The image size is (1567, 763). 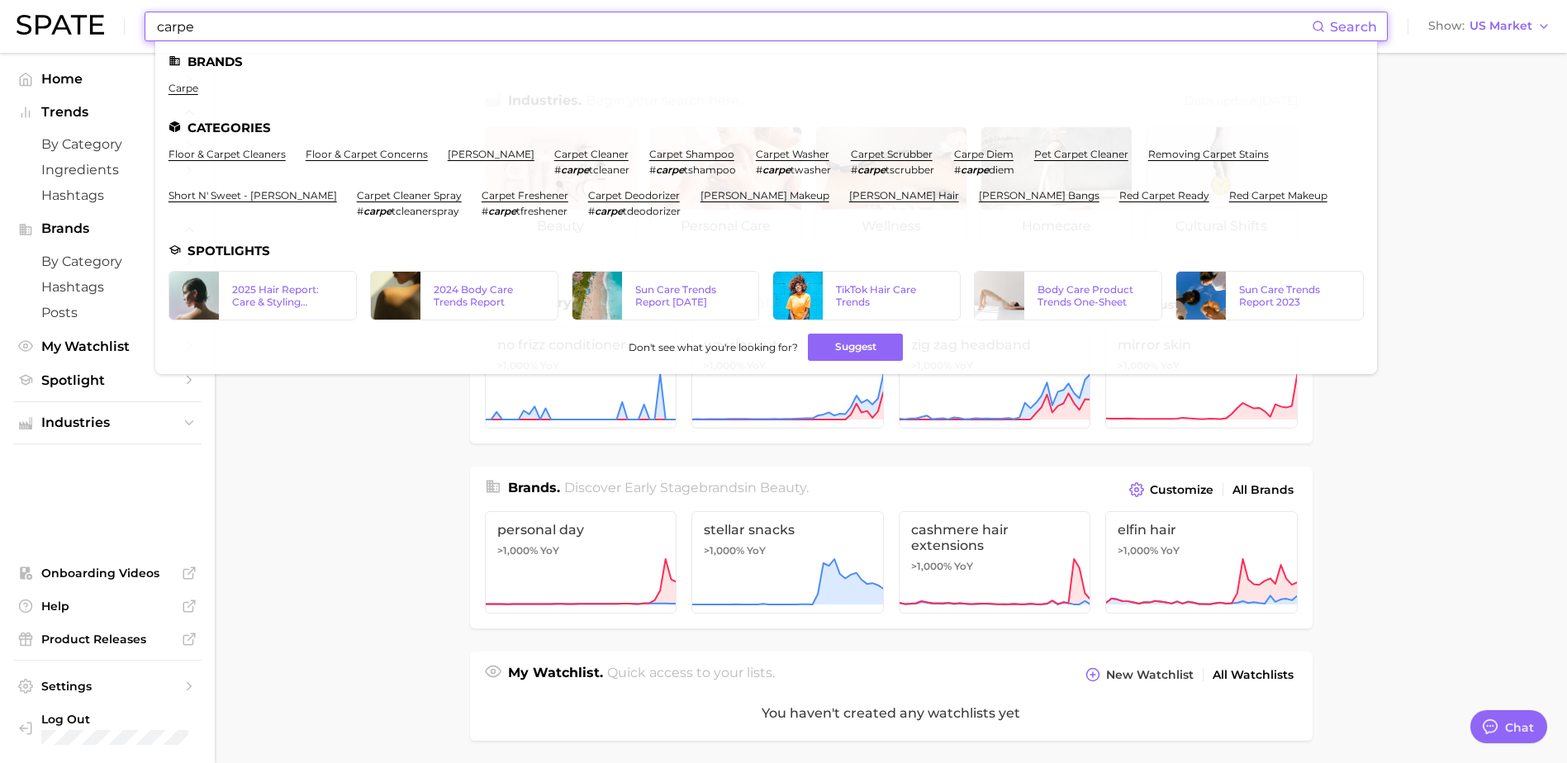 What do you see at coordinates (288, 296) in the screenshot?
I see `div: 2025 Hair Report: Care & Styling Products` at bounding box center [288, 296].